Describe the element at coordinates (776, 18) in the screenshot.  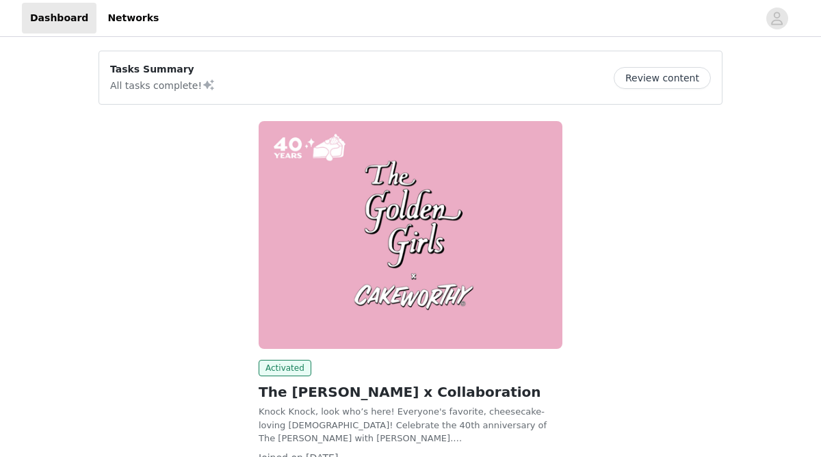
I see `div: avatar` at that location.